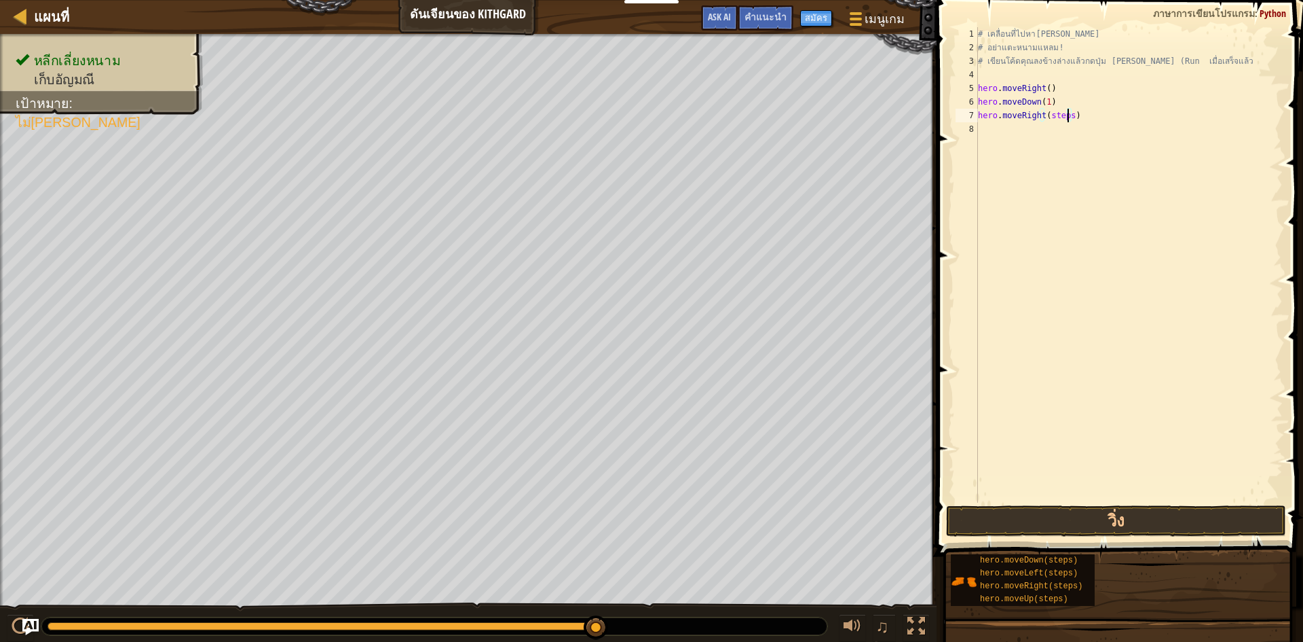 This screenshot has height=642, width=1303. Describe the element at coordinates (52, 16) in the screenshot. I see `span: แผนที่` at that location.